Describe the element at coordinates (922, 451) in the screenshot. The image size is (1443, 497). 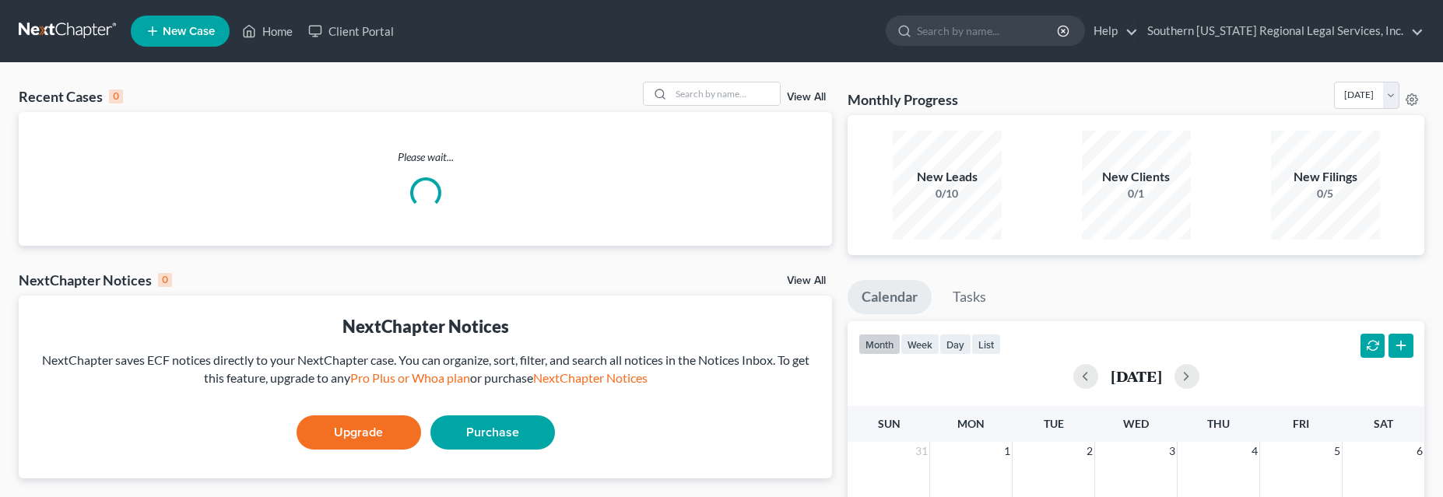
I see `span: 31` at that location.